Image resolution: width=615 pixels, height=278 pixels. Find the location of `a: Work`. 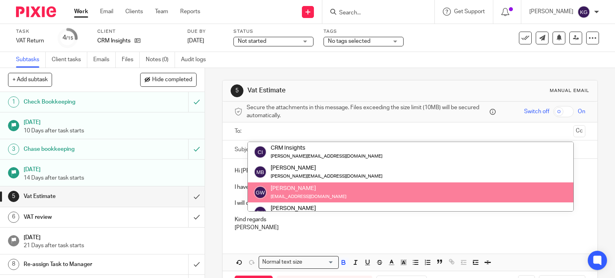

a: Work is located at coordinates (81, 12).